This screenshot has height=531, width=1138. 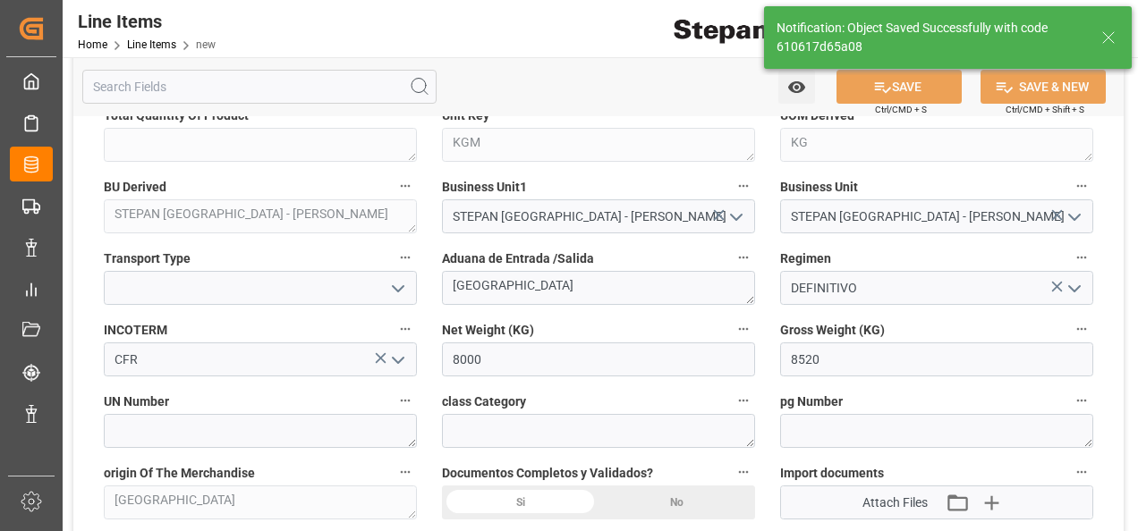 I want to click on textarea: KGM, so click(x=598, y=145).